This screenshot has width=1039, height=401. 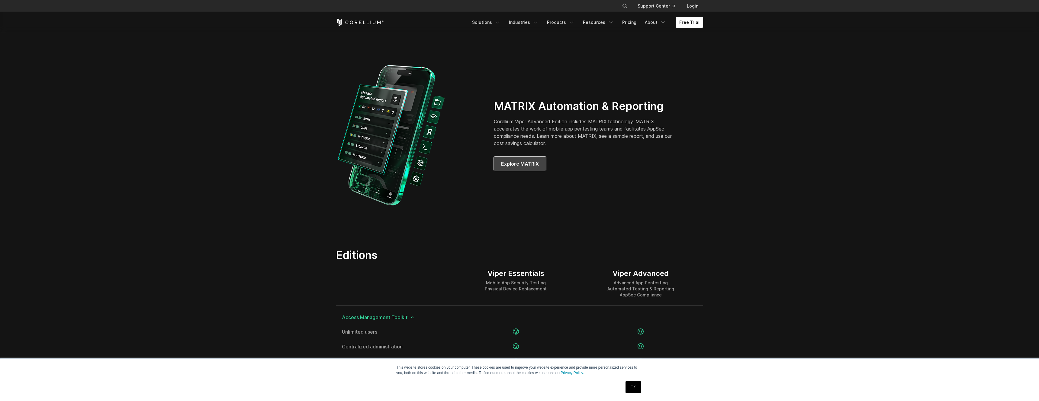 What do you see at coordinates (655, 22) in the screenshot?
I see `a: About` at bounding box center [655, 22].